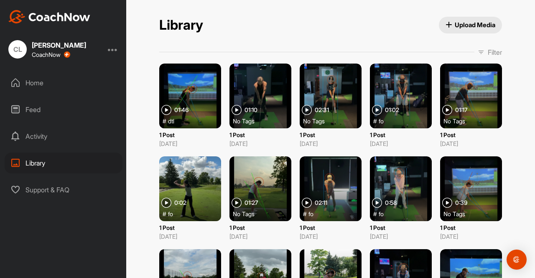 The width and height of the screenshot is (535, 278). I want to click on span: Upload Media, so click(471, 25).